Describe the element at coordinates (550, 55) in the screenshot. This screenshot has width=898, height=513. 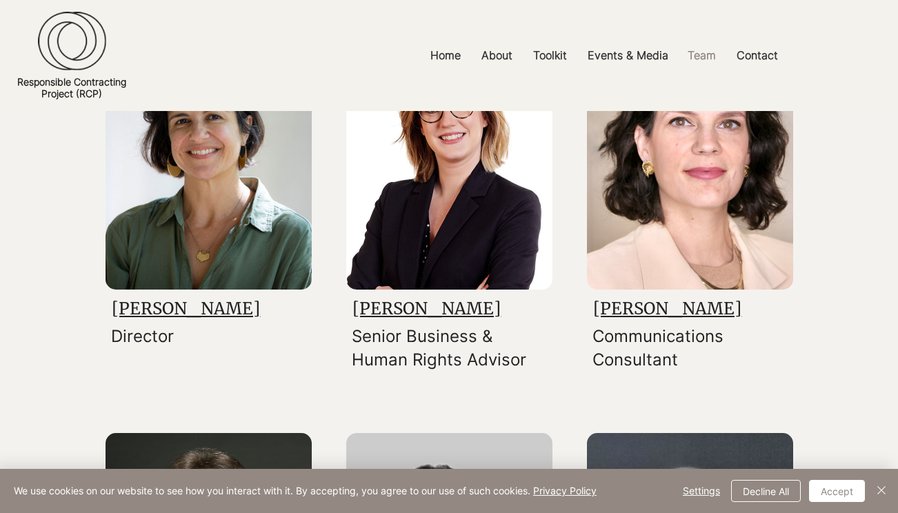
I see `p: Toolkit` at that location.